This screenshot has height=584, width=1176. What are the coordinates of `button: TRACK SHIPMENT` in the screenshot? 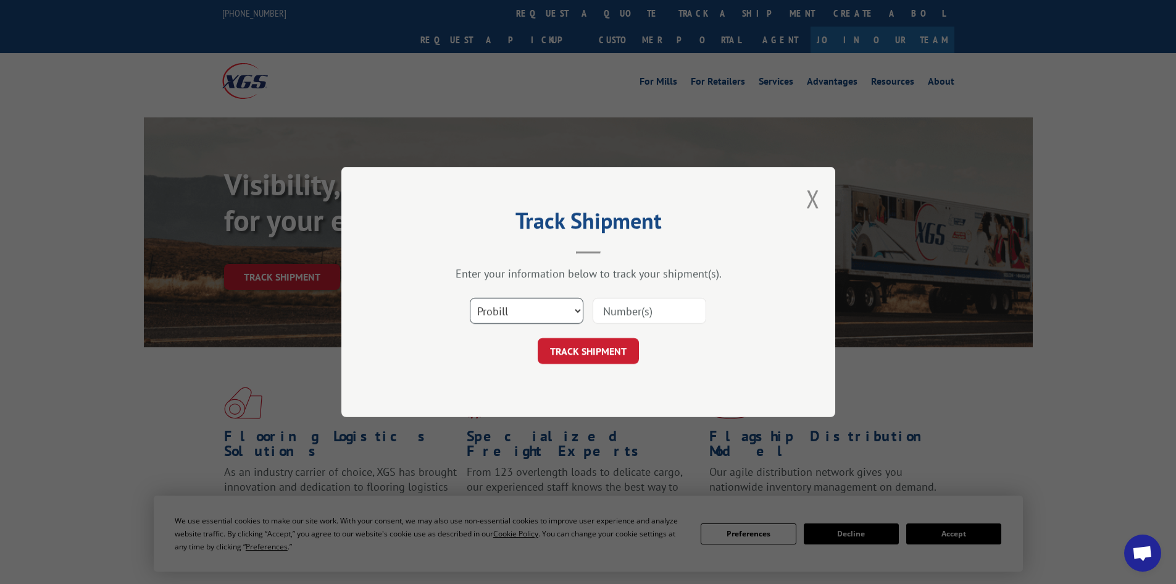 It's located at (588, 351).